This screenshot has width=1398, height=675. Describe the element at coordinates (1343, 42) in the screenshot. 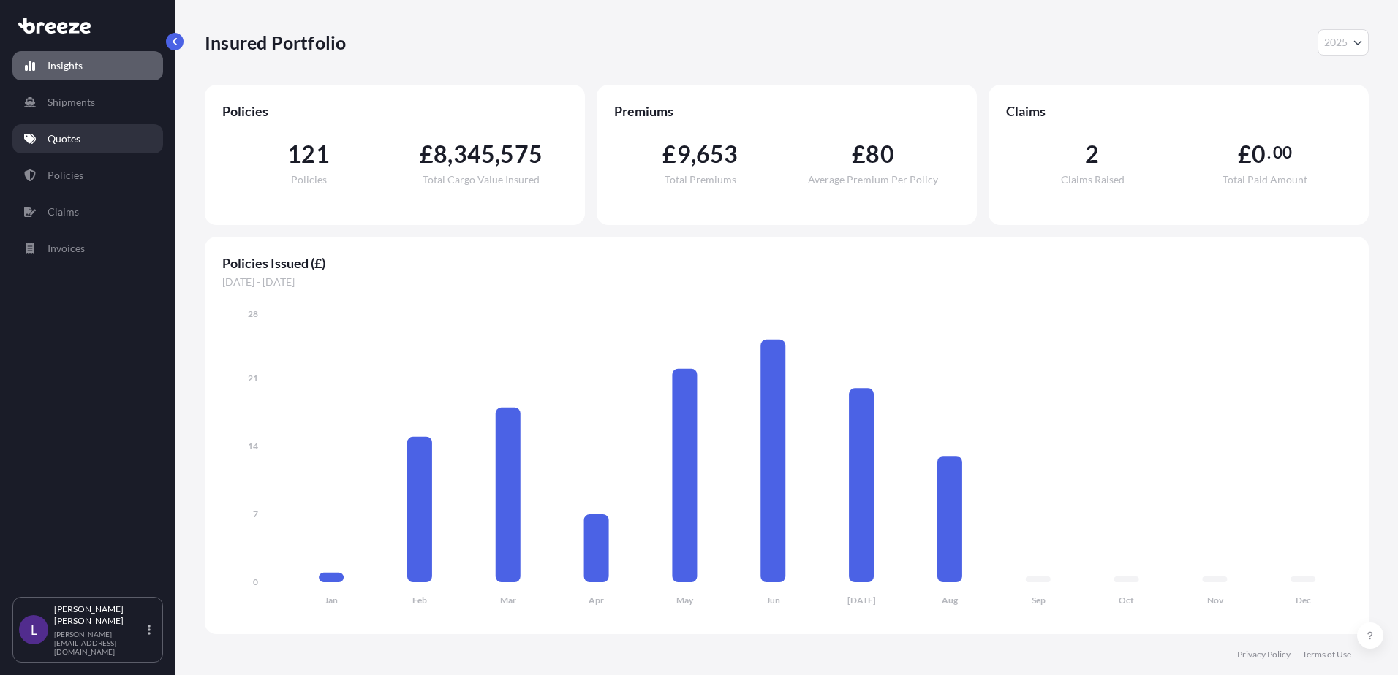

I see `button: Year Selector` at that location.